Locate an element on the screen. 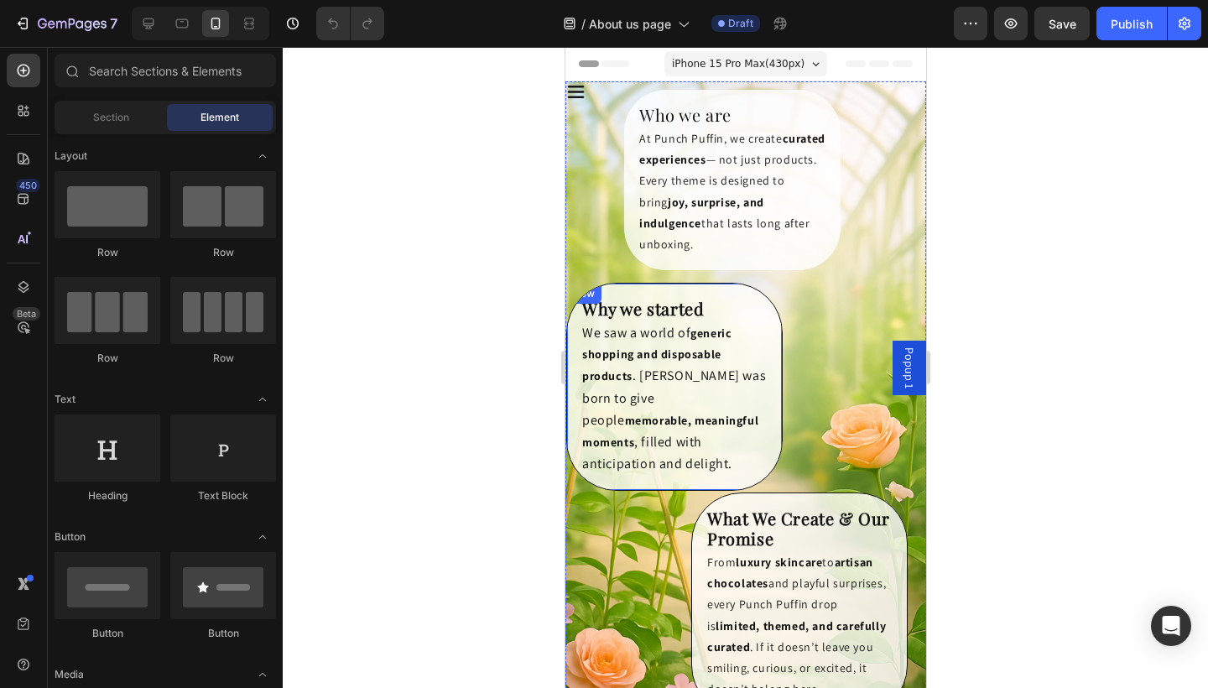 Image resolution: width=1208 pixels, height=688 pixels. span: Media is located at coordinates (69, 675).